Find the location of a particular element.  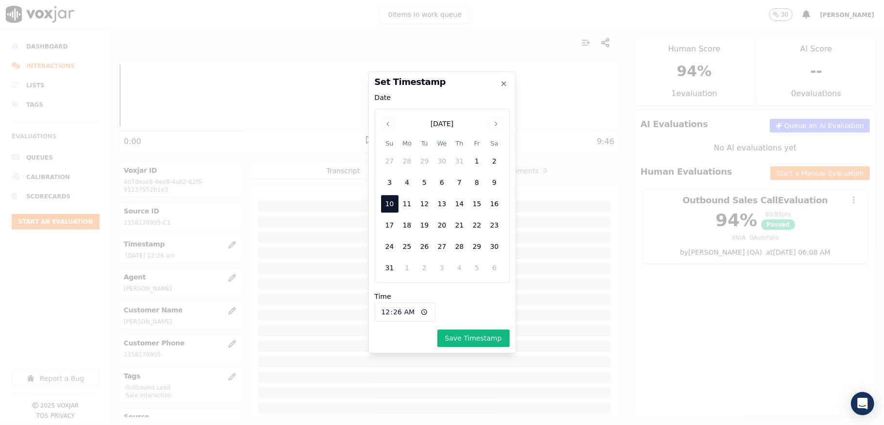

div: Friday, August 22, 2025 is located at coordinates (477, 226).